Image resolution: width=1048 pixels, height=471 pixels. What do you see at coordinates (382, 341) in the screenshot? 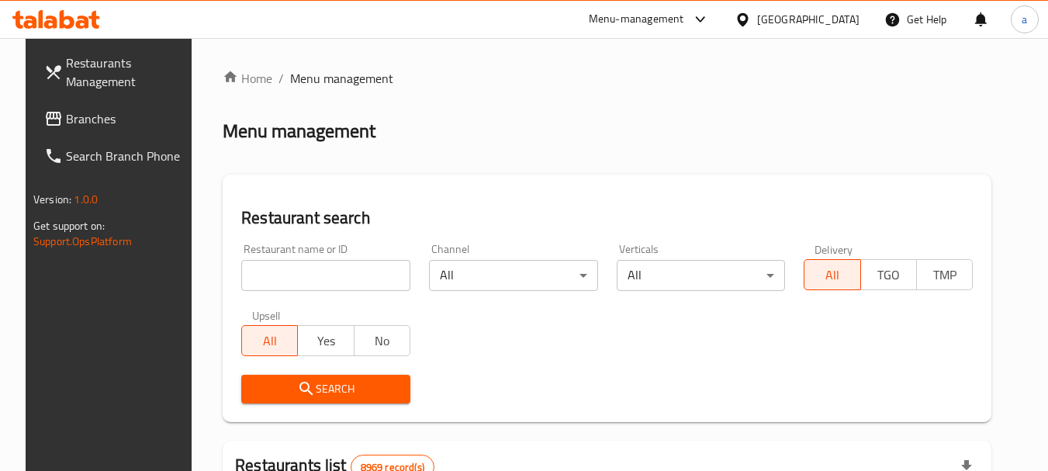
I see `button: No` at bounding box center [382, 341].